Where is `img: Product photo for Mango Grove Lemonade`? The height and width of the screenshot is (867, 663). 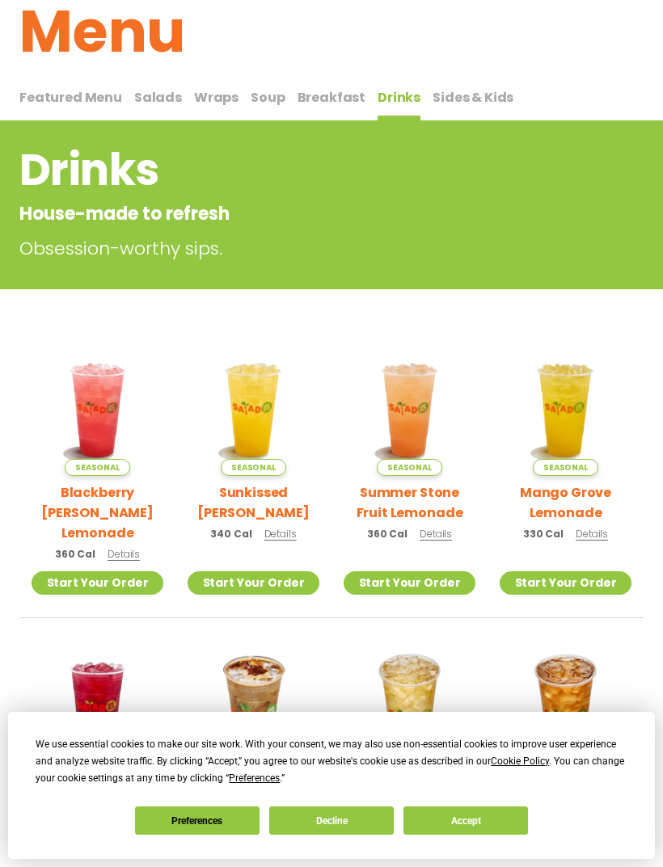 img: Product photo for Mango Grove Lemonade is located at coordinates (565, 410).